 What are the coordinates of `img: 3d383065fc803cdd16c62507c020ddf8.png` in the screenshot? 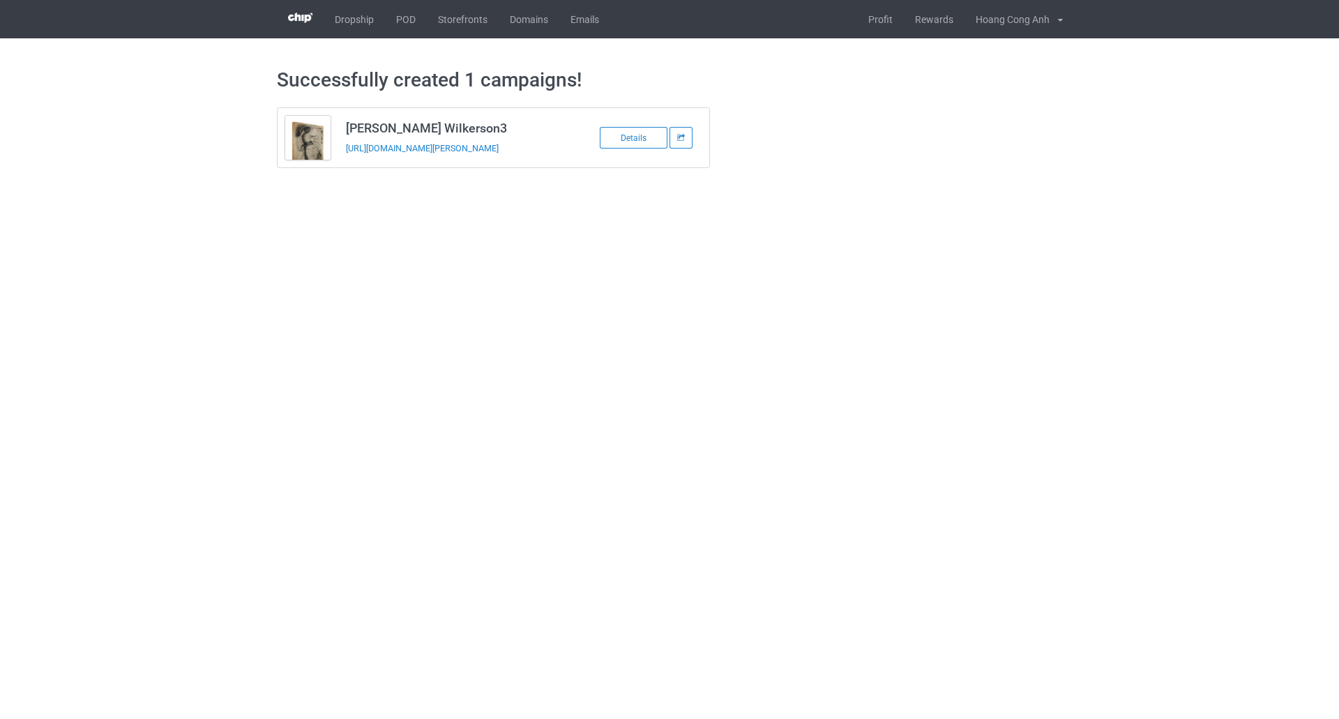 It's located at (300, 17).